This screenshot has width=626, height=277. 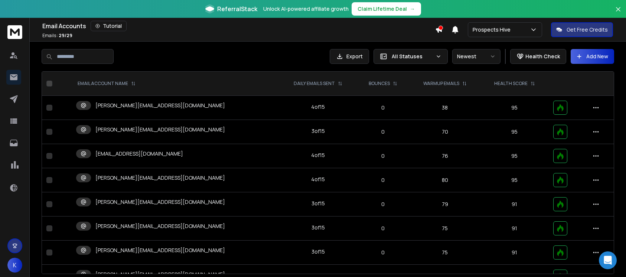 What do you see at coordinates (314, 83) in the screenshot?
I see `p: DAILY EMAILS SENT` at bounding box center [314, 83].